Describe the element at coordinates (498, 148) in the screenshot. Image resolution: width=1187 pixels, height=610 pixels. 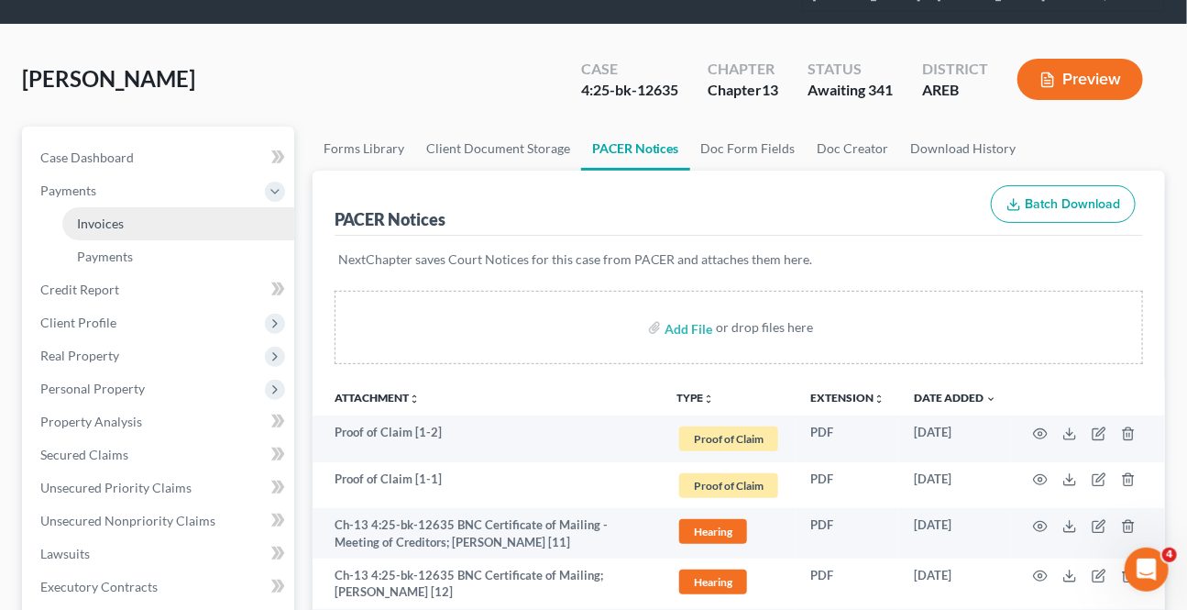
I see `a: Client Document Storage` at that location.